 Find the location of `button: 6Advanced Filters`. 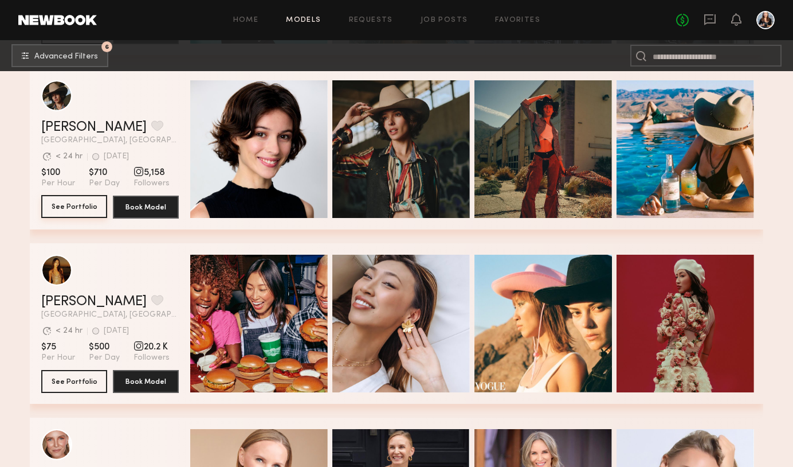

button: 6Advanced Filters is located at coordinates (60, 56).